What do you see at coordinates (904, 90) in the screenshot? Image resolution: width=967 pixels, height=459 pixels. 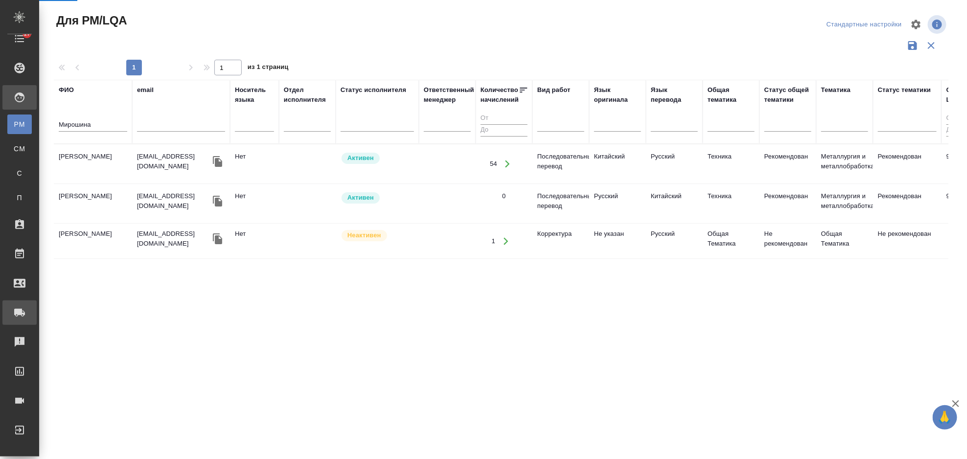 I see `div: Статус тематики` at bounding box center [904, 90].